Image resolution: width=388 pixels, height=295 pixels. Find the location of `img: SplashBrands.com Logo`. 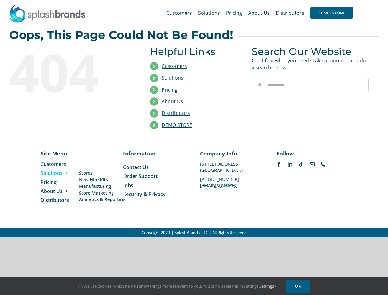

img: SplashBrands.com Logo is located at coordinates (48, 14).